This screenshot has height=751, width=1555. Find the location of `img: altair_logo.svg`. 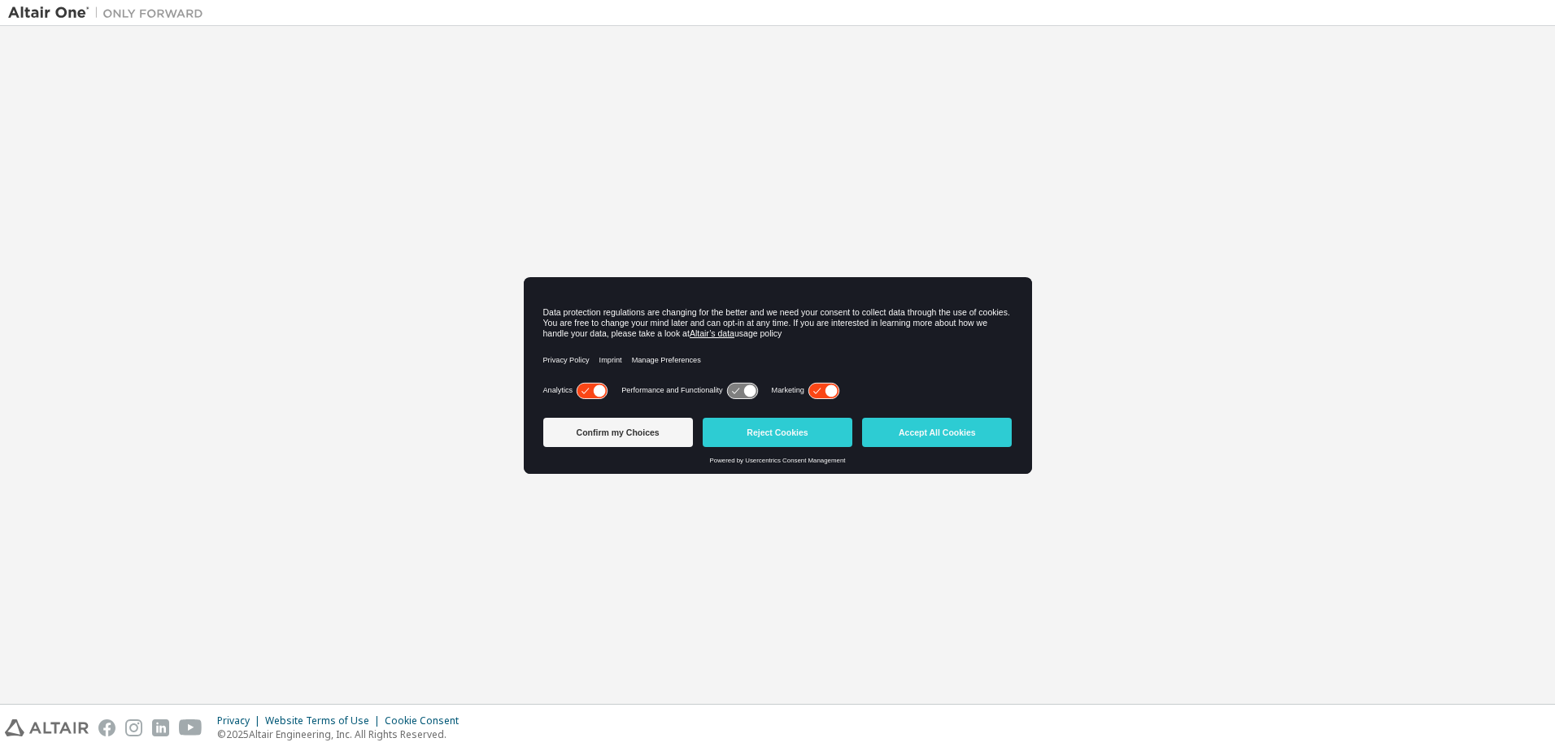

img: altair_logo.svg is located at coordinates (46, 728).